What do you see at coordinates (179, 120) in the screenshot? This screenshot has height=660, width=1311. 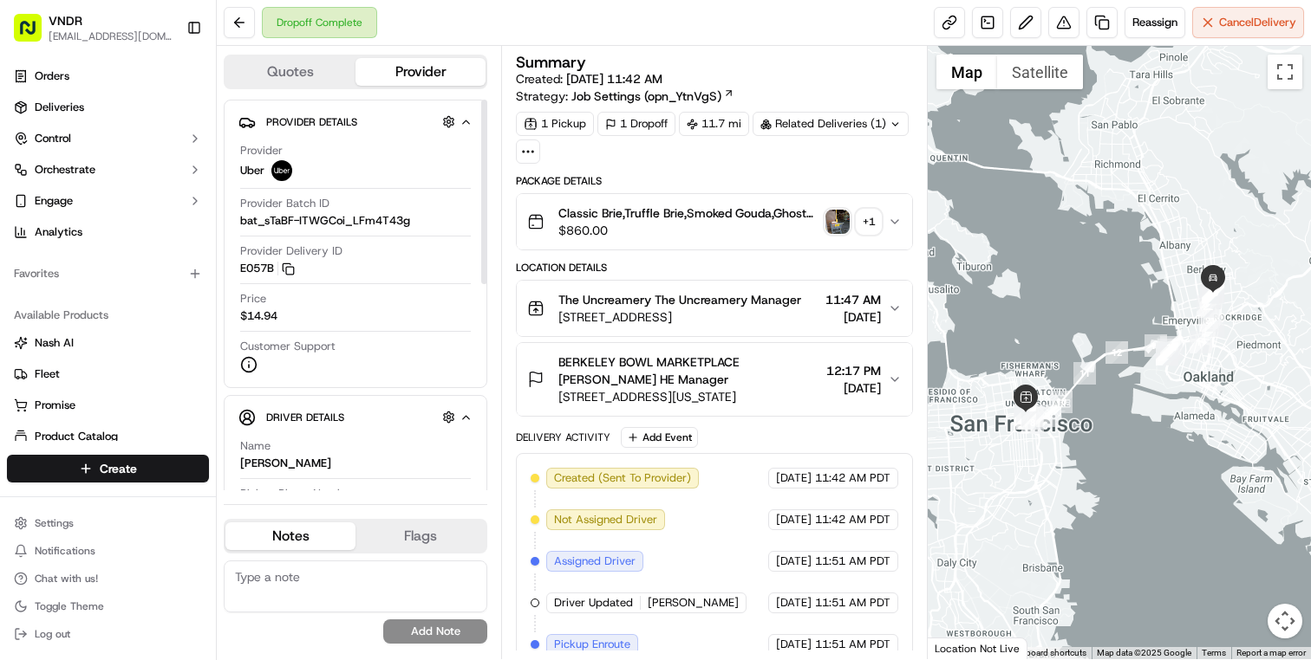 I see `input: Got a question? Start typing here...` at bounding box center [179, 120].